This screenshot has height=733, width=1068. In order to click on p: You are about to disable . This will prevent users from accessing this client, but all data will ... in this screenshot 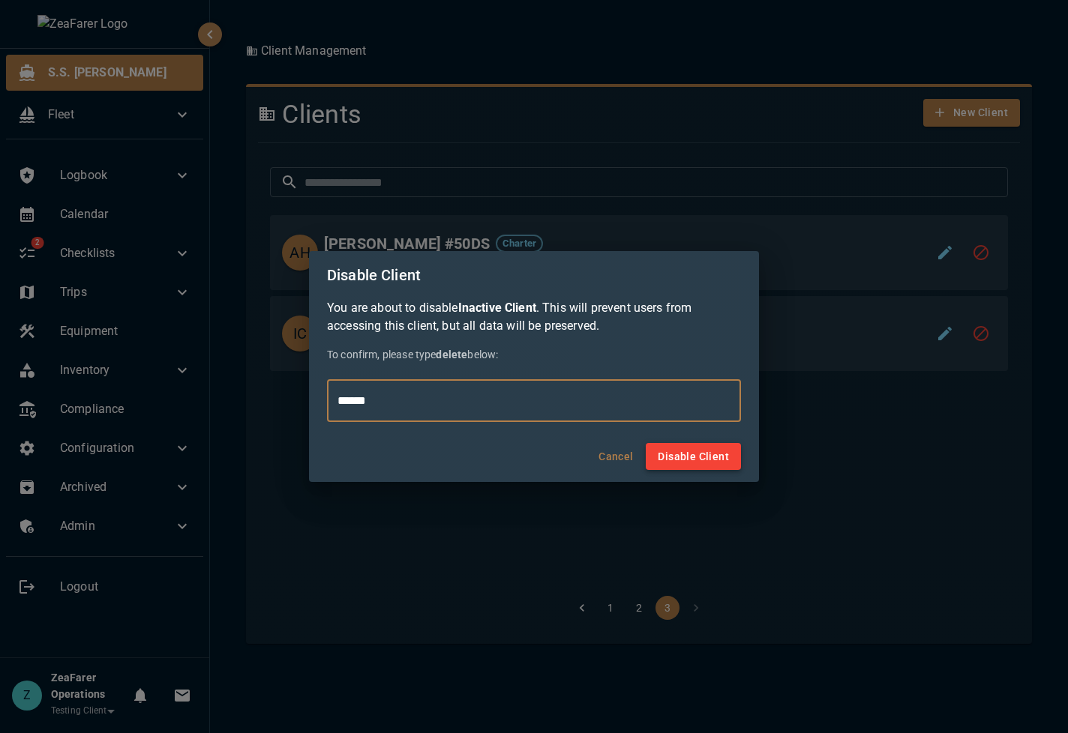, I will do `click(534, 317)`.